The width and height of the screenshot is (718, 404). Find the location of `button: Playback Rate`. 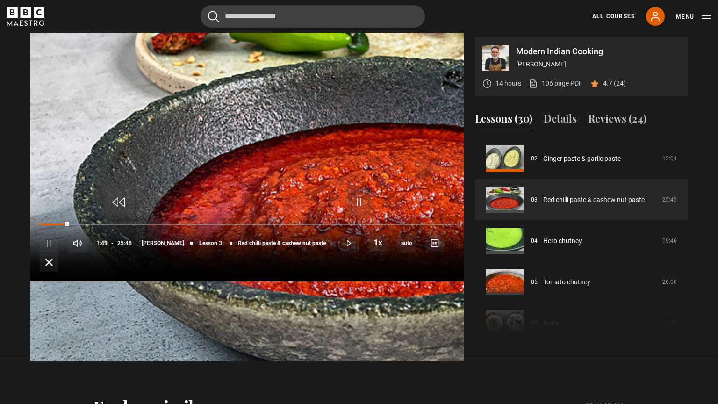

button: Playback Rate is located at coordinates (378, 243).